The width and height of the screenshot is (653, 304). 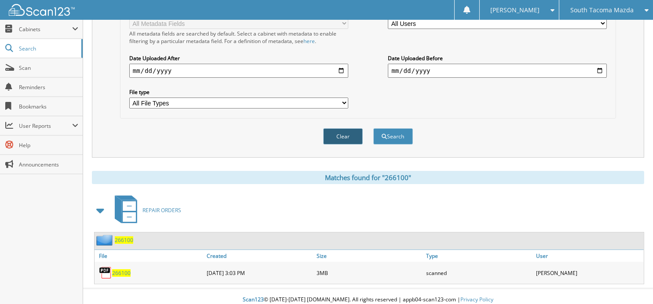 What do you see at coordinates (497, 58) in the screenshot?
I see `label: Date Uploaded Before` at bounding box center [497, 58].